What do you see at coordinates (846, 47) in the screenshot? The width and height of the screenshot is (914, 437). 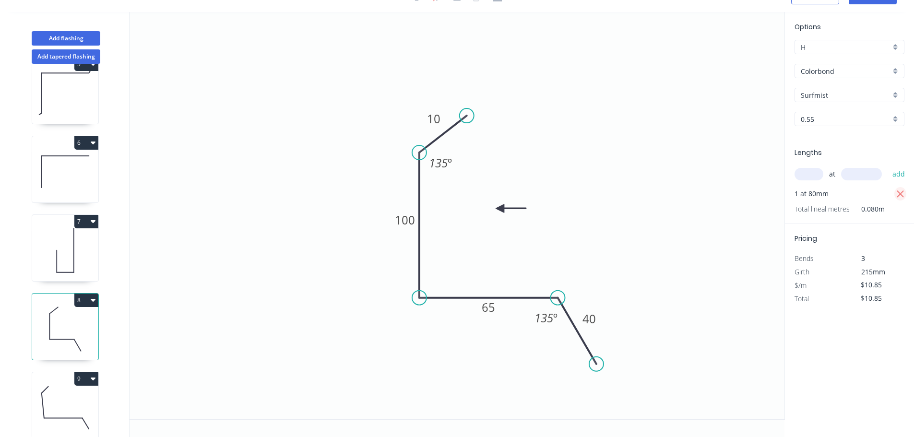 I see `input: Price level` at bounding box center [846, 47].